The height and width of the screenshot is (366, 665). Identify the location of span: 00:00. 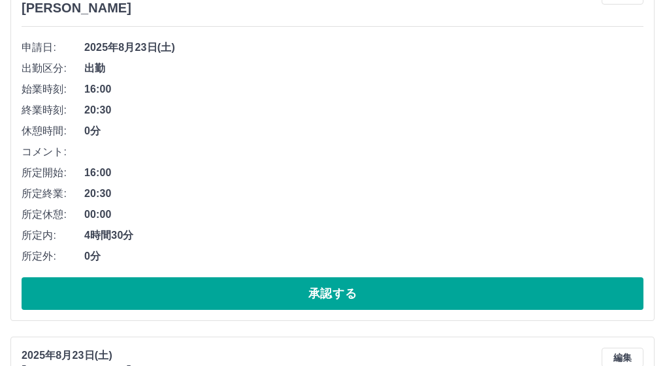
(364, 215).